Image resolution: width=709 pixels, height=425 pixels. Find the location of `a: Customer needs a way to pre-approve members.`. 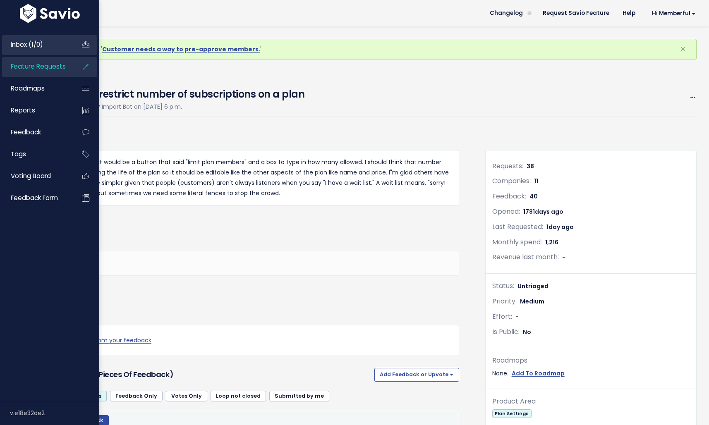

a: Customer needs a way to pre-approve members. is located at coordinates (181, 49).